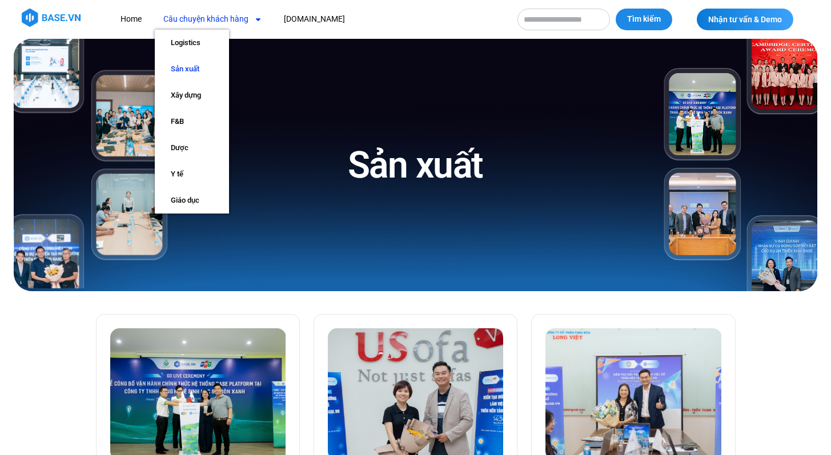 The image size is (831, 455). What do you see at coordinates (192, 95) in the screenshot?
I see `a: Xây dựng` at bounding box center [192, 95].